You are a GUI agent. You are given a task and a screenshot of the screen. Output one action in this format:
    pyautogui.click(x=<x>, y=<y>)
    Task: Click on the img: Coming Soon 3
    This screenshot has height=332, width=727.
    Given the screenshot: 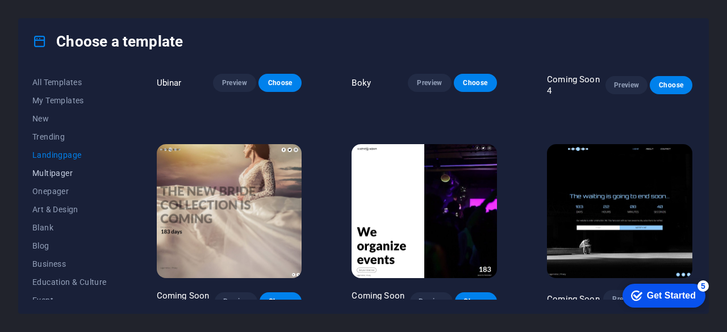 What is the action you would take?
    pyautogui.click(x=229, y=211)
    